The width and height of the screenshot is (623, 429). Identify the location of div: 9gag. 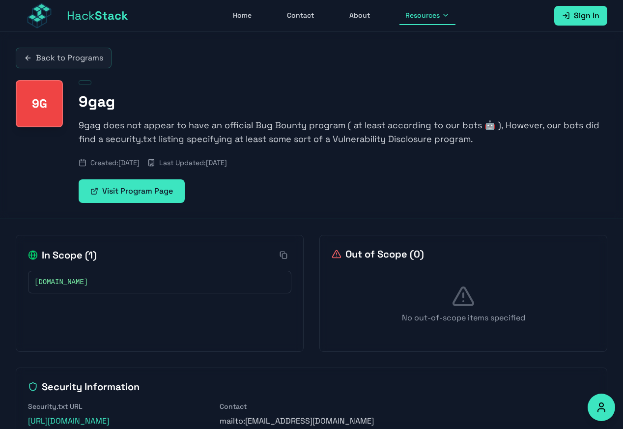
(39, 104).